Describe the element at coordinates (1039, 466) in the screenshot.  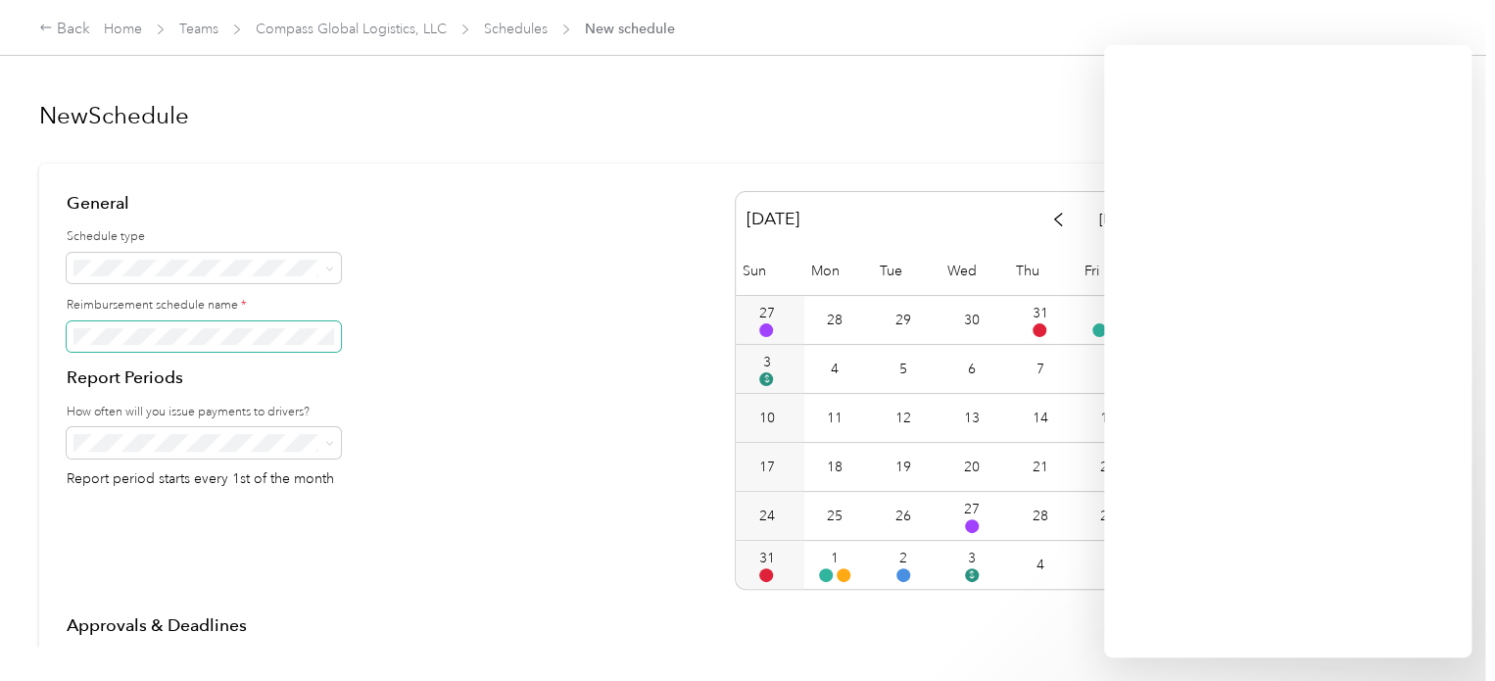
I see `div: 21` at that location.